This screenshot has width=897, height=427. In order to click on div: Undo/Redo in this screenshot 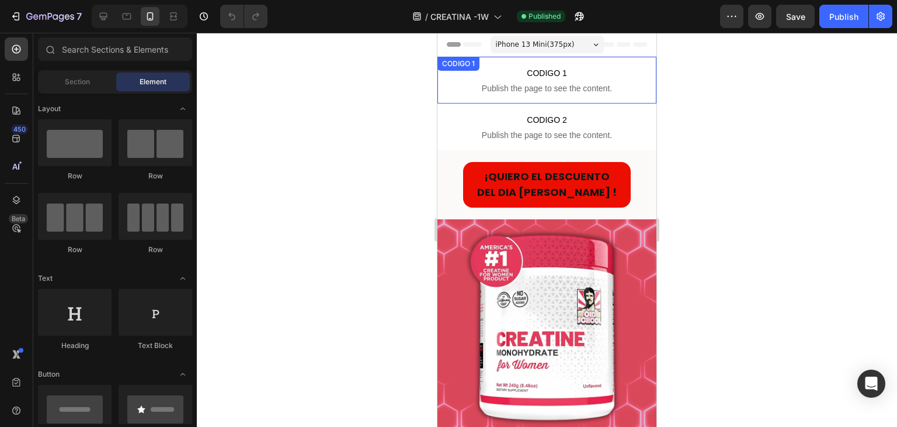, I will do `click(244, 16)`.